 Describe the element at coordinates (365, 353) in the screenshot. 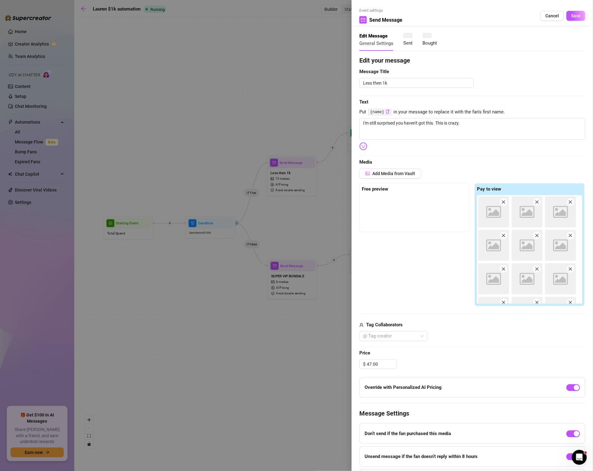

I see `strong: Price` at that location.